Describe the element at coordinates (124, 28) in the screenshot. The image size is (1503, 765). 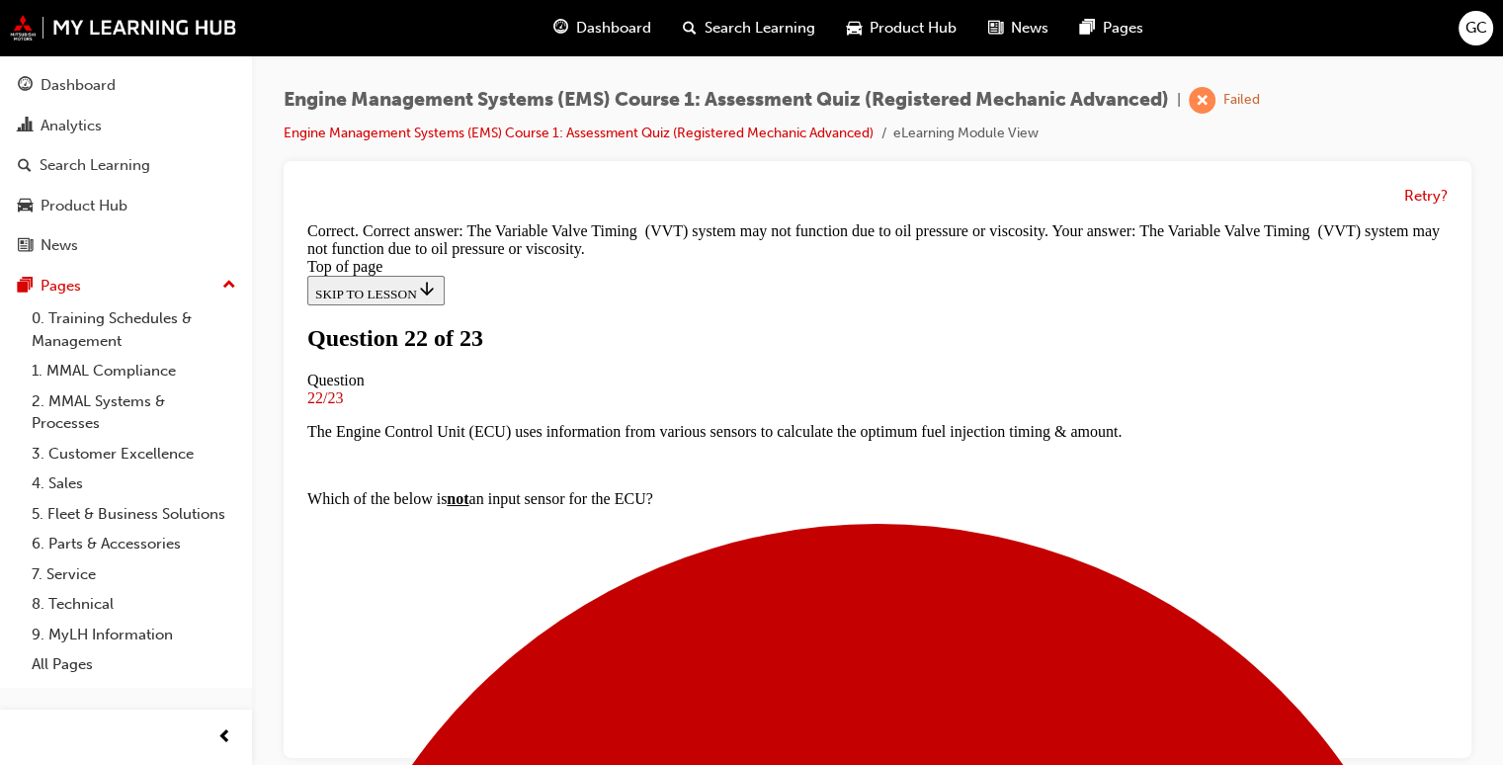
I see `img: mmal` at that location.